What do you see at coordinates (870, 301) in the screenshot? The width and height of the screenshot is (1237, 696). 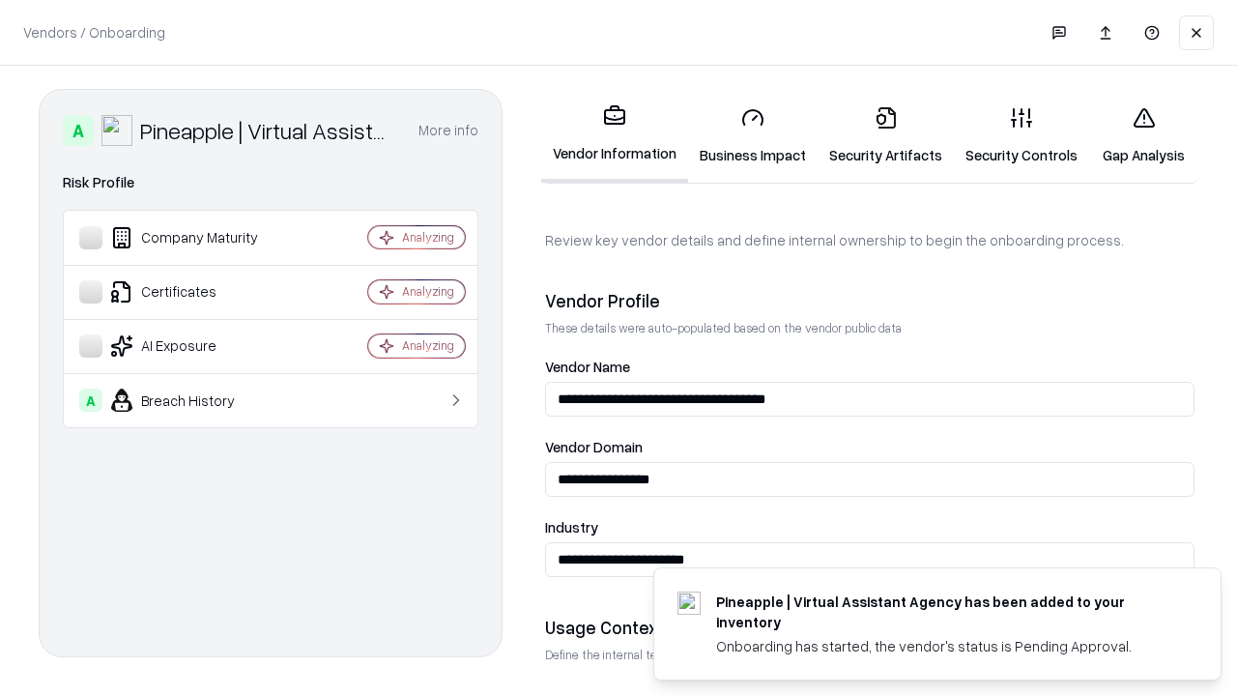 I see `div: Vendor Profile` at bounding box center [870, 301].